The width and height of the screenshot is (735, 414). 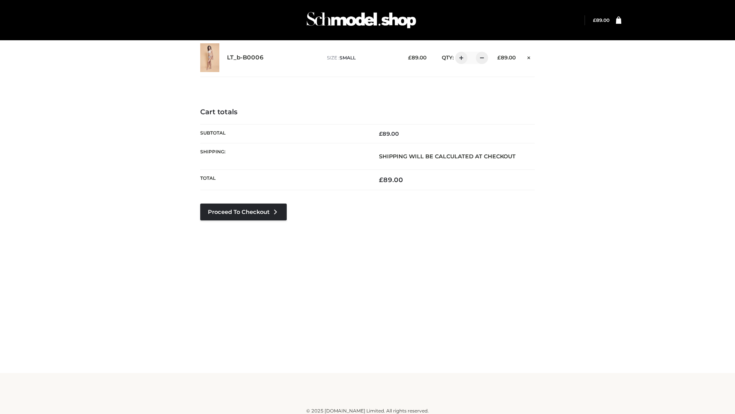 I want to click on h4: Cart totals, so click(x=368, y=112).